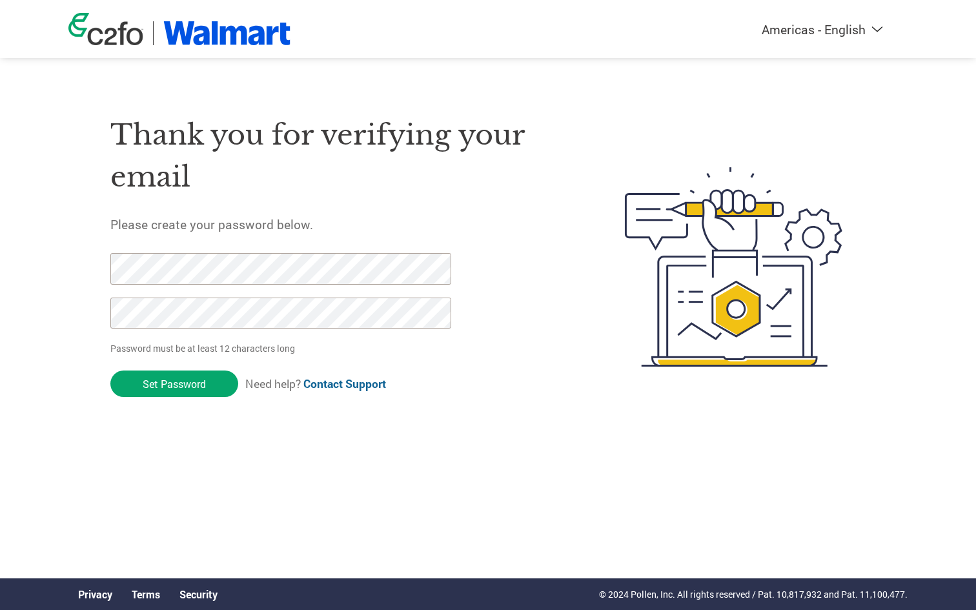 The image size is (976, 610). What do you see at coordinates (316, 384) in the screenshot?
I see `span: Need help?` at bounding box center [316, 384].